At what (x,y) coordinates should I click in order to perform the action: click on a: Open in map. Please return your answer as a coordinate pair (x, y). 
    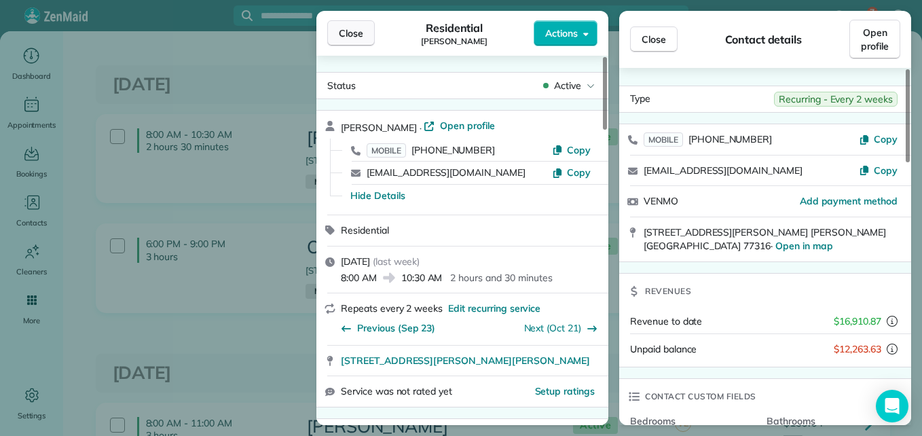
    Looking at the image, I should click on (804, 246).